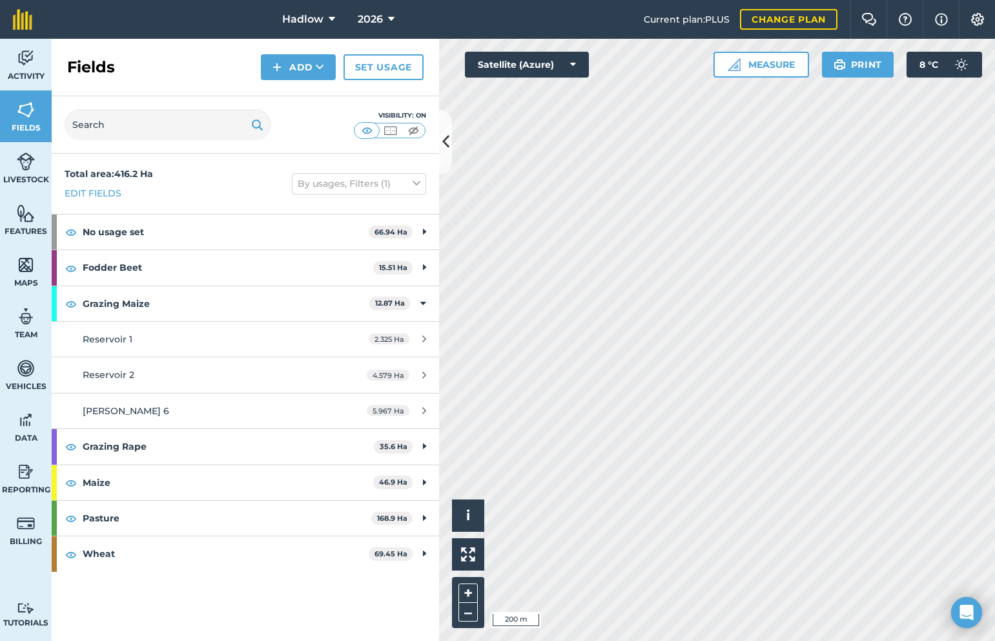  I want to click on button: Satellite (Azure), so click(527, 65).